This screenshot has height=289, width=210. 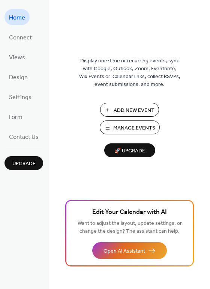 I want to click on span: Add New Event, so click(x=134, y=110).